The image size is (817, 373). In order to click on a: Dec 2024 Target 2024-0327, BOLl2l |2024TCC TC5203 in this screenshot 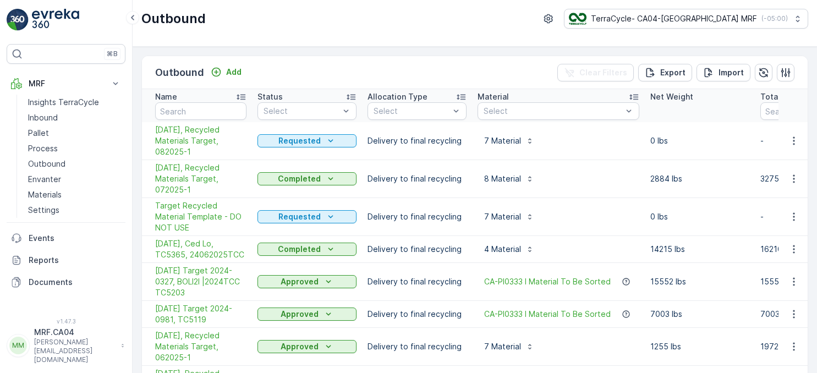, I will do `click(201, 282)`.